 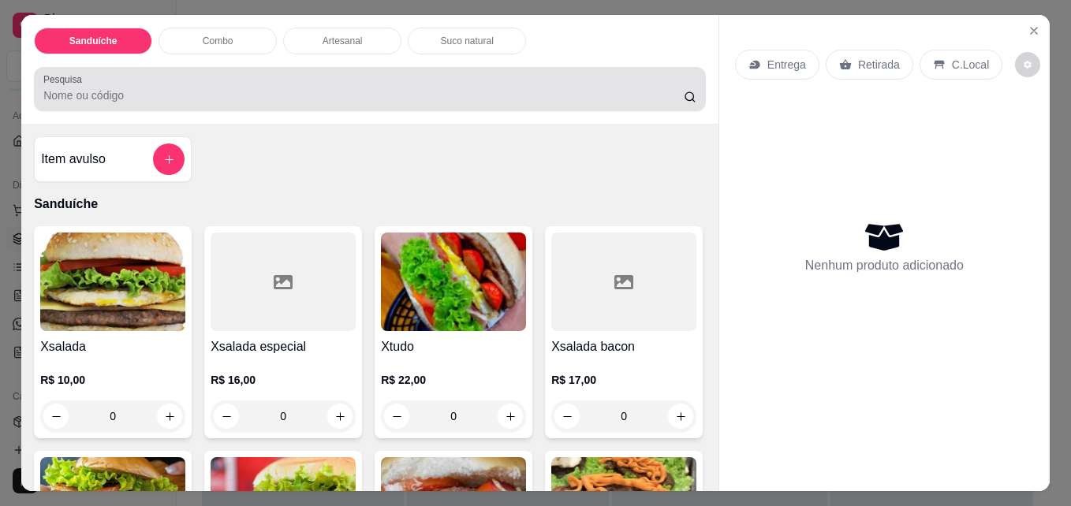 I want to click on button: Close, so click(x=1034, y=31).